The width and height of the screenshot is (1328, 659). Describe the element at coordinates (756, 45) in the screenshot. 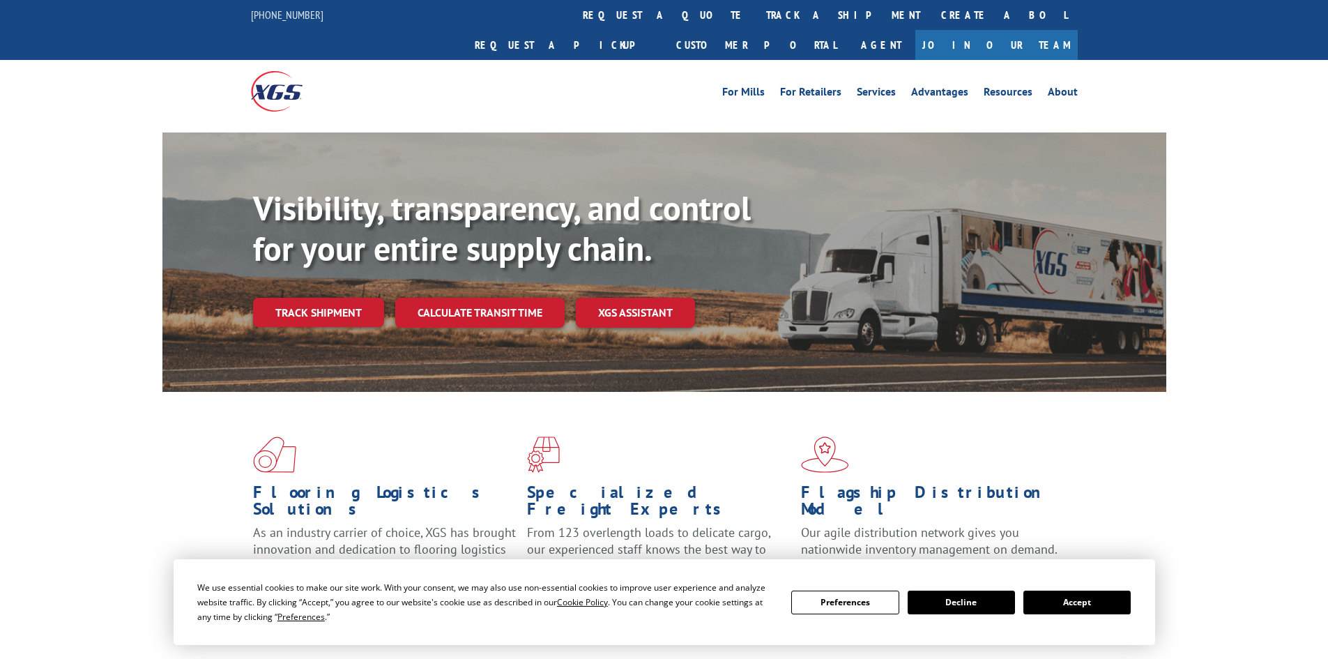

I see `a: Customer Portal` at that location.